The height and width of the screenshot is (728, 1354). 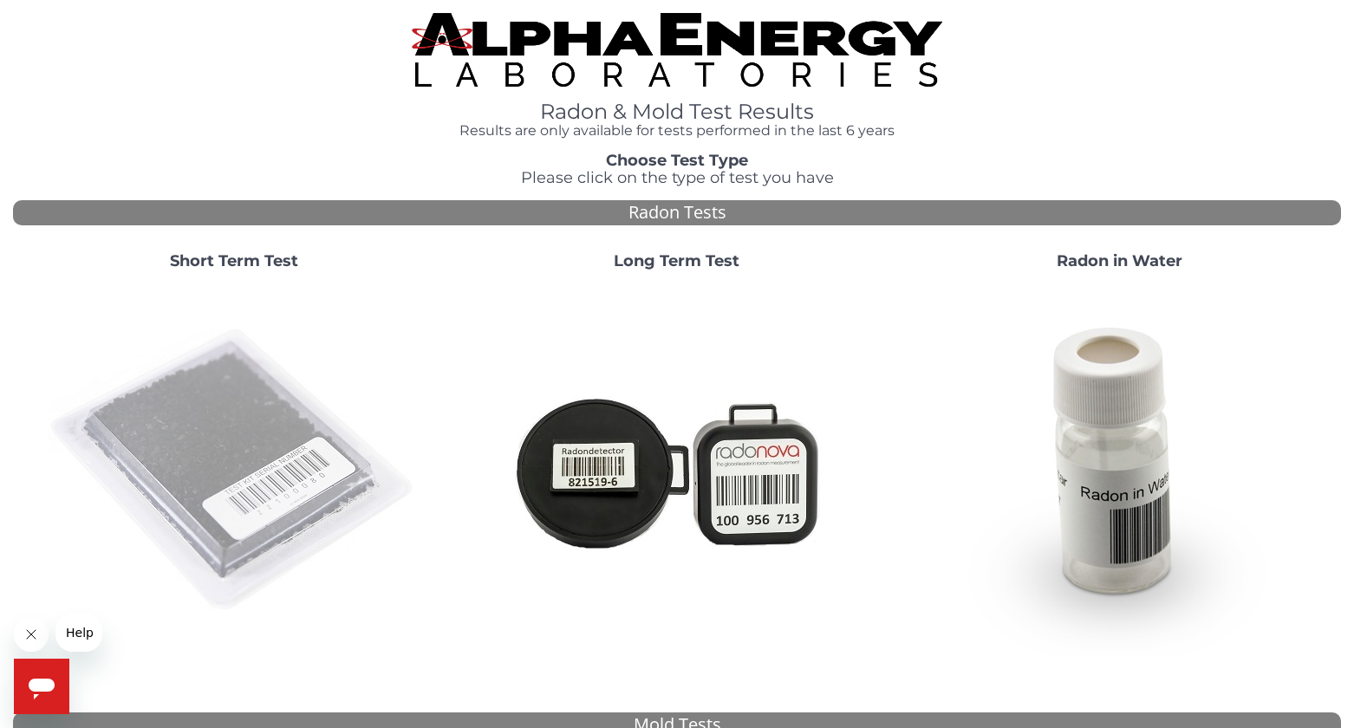 I want to click on img: RadoninWater.jpg, so click(x=1120, y=471).